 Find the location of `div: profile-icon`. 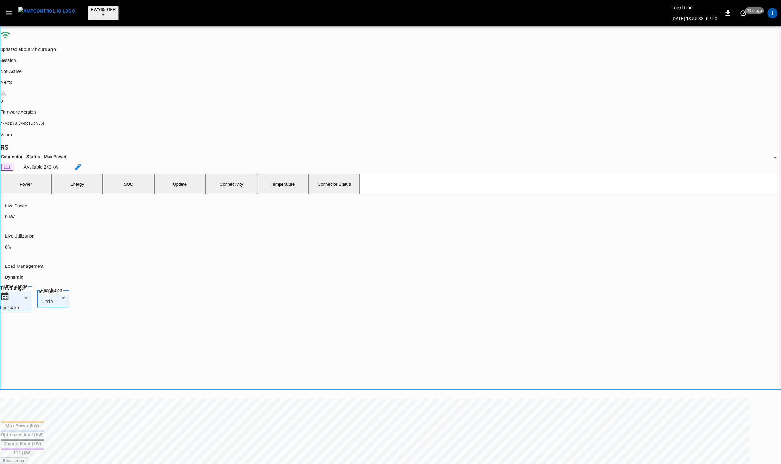

div: profile-icon is located at coordinates (773, 13).